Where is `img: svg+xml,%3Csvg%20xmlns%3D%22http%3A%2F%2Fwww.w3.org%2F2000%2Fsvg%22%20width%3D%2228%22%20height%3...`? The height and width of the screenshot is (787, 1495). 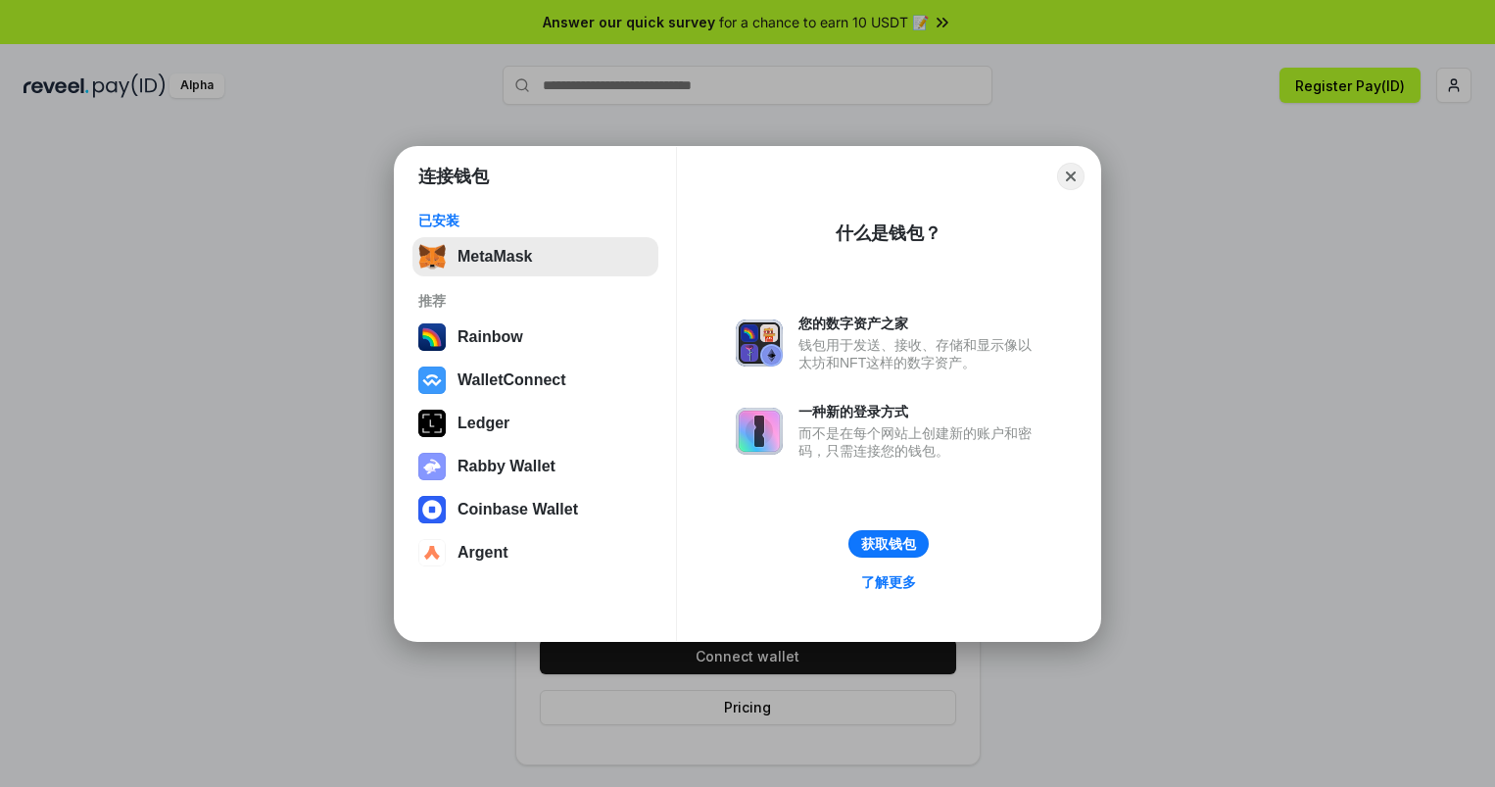 img: svg+xml,%3Csvg%20xmlns%3D%22http%3A%2F%2Fwww.w3.org%2F2000%2Fsvg%22%20width%3D%2228%22%20height%3... is located at coordinates (432, 423).